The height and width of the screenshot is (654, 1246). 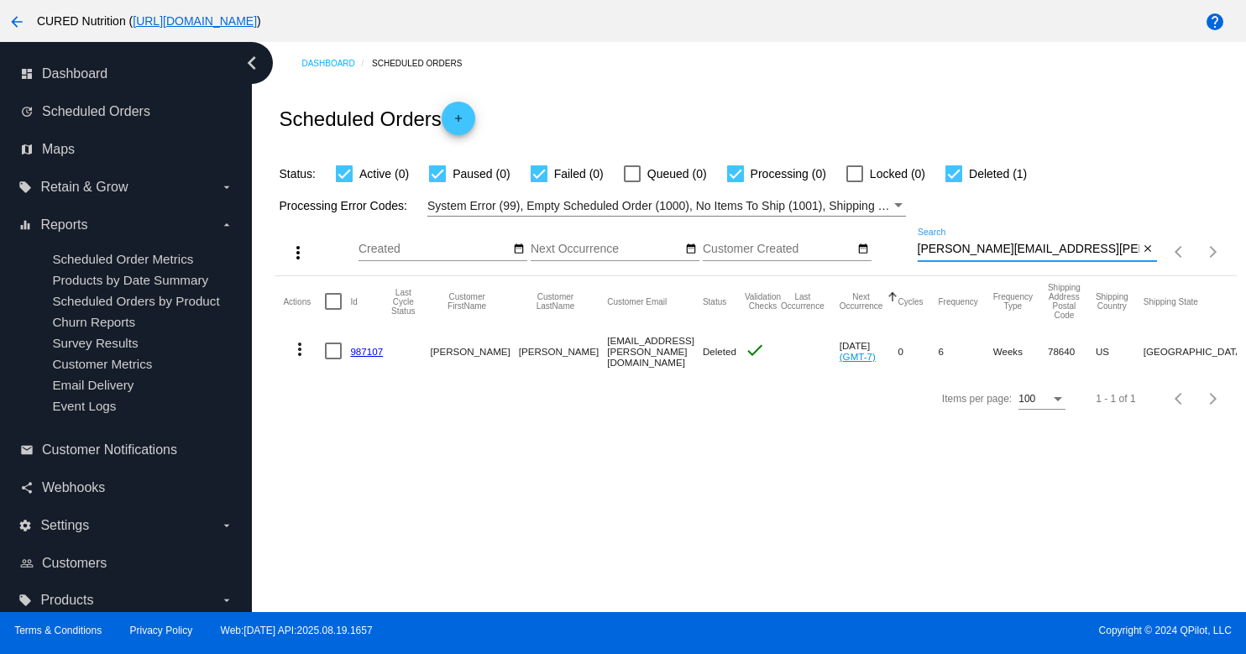 What do you see at coordinates (102, 364) in the screenshot?
I see `a: Customer Metrics` at bounding box center [102, 364].